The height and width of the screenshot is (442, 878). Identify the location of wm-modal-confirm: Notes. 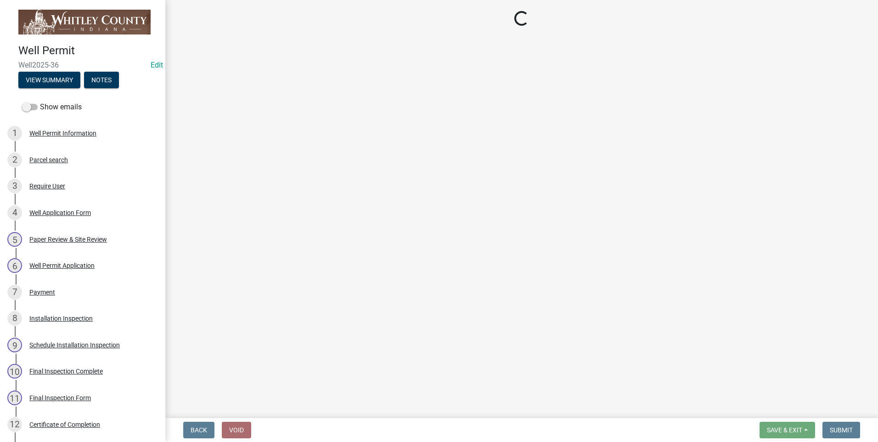
(102, 81).